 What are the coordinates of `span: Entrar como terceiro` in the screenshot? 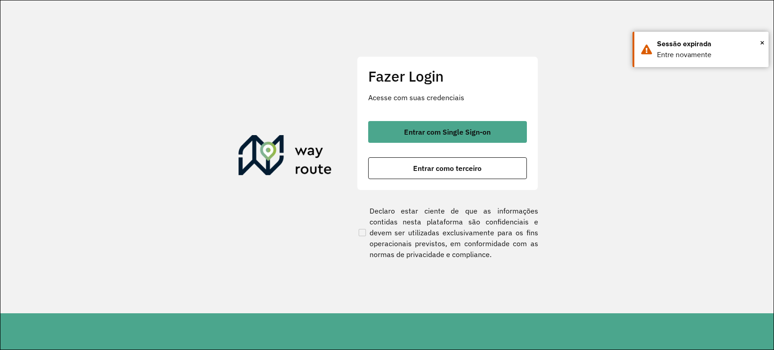 It's located at (447, 168).